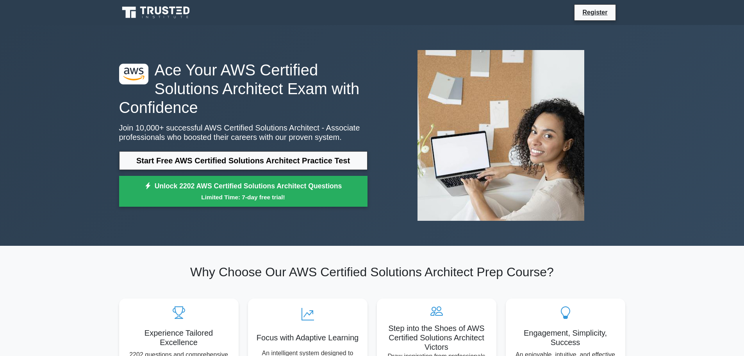  I want to click on small: Limited Time: 7-day free trial!, so click(243, 197).